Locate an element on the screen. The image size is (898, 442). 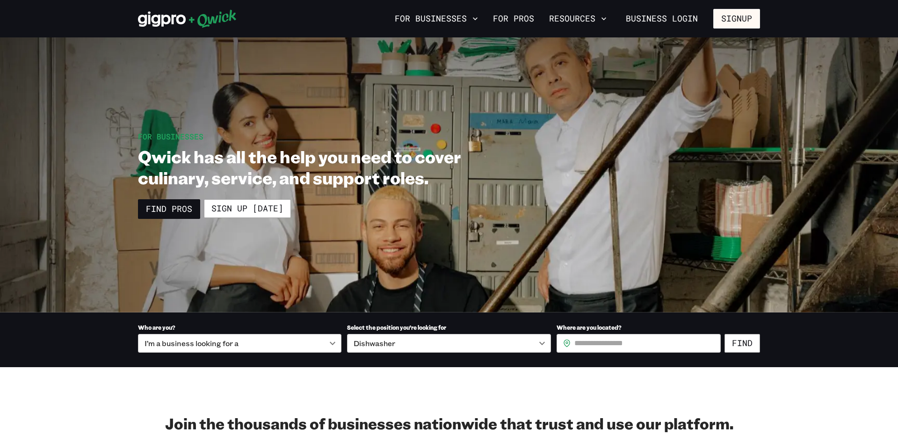
span: Where are you located? is located at coordinates (589, 327).